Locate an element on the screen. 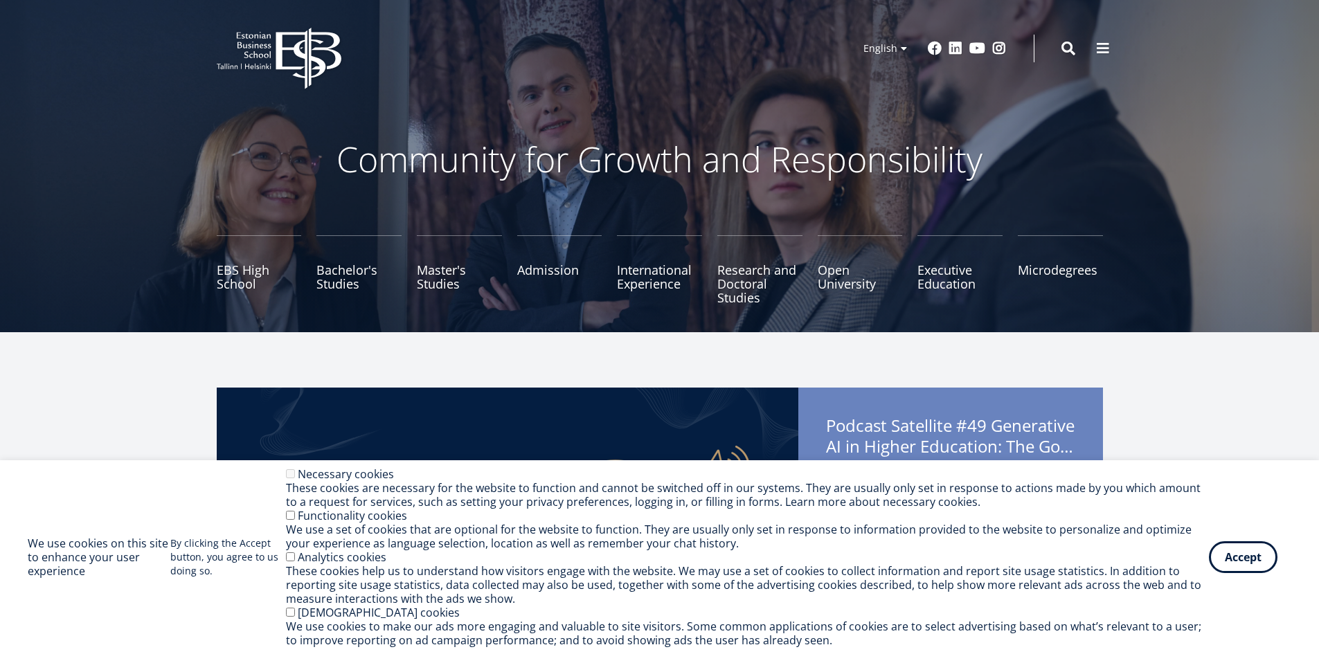  div: We use a set of cookies that are optional for the website to function. They are usually only set ... is located at coordinates (747, 536).